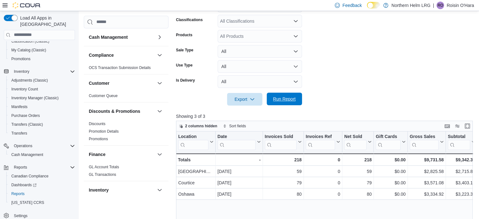 The height and width of the screenshot is (219, 479). What do you see at coordinates (42, 124) in the screenshot?
I see `button: Transfers (Classic)` at bounding box center [42, 124].